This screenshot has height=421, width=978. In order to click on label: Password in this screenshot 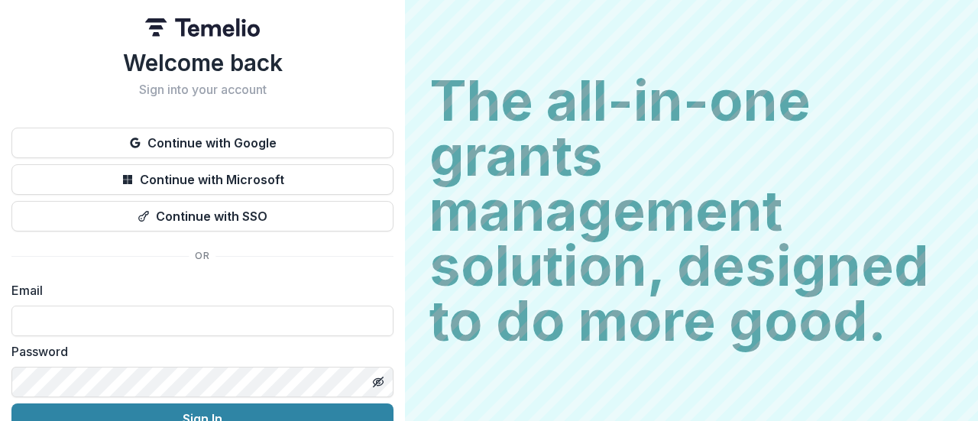, I will do `click(198, 351)`.